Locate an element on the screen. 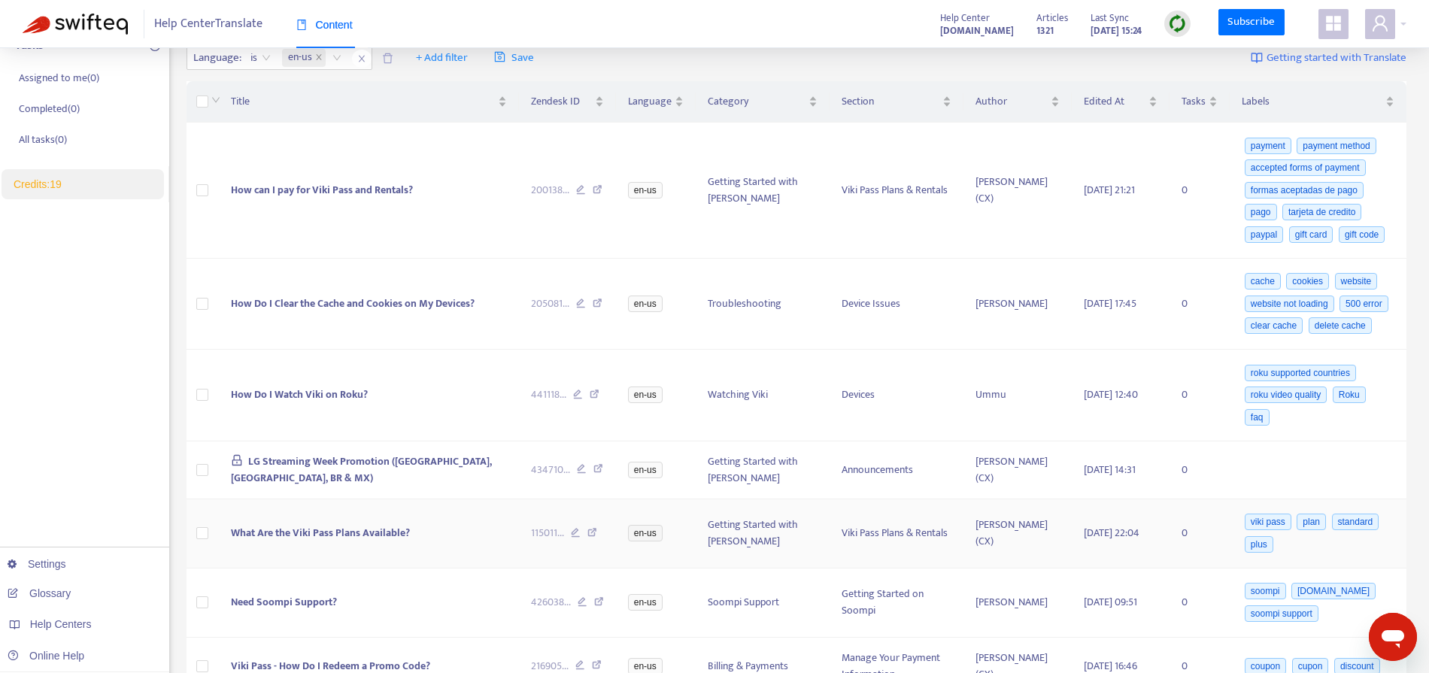 The height and width of the screenshot is (673, 1429). th: Author is located at coordinates (1017, 102).